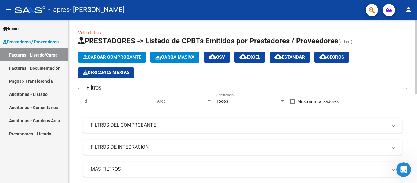  What do you see at coordinates (175, 57) in the screenshot?
I see `span: Carga Masiva` at bounding box center [175, 57].